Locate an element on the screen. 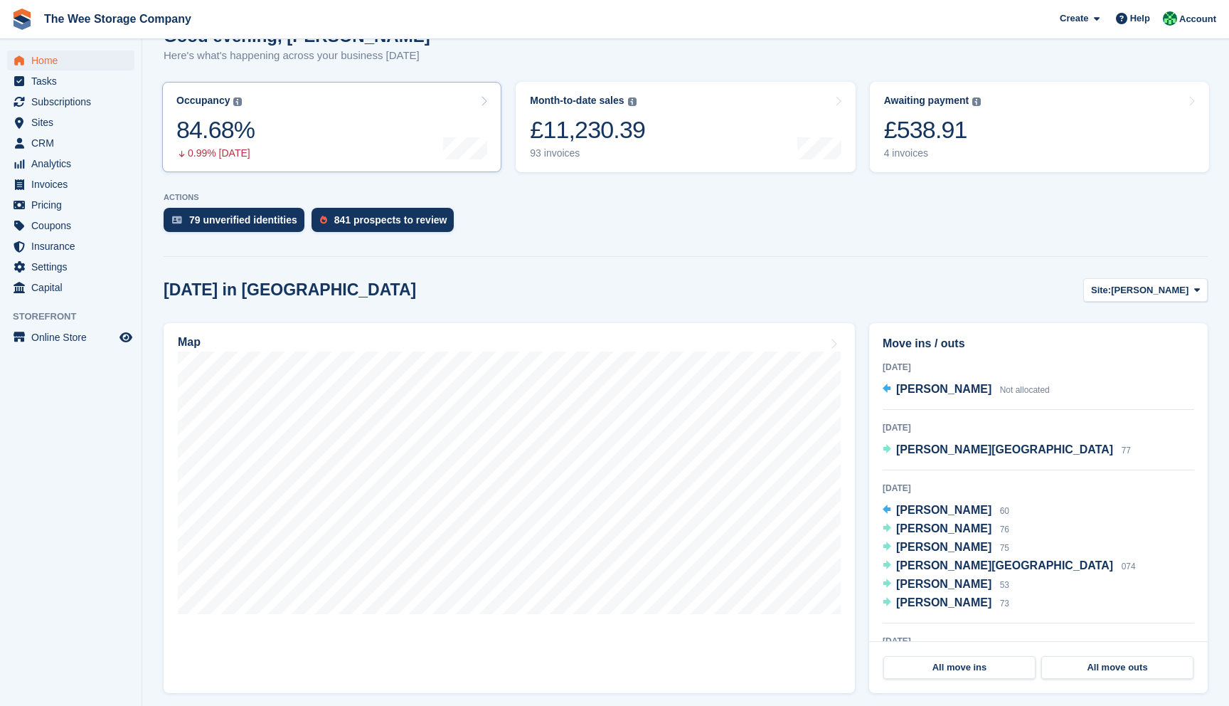  span: 73 is located at coordinates (1004, 603).